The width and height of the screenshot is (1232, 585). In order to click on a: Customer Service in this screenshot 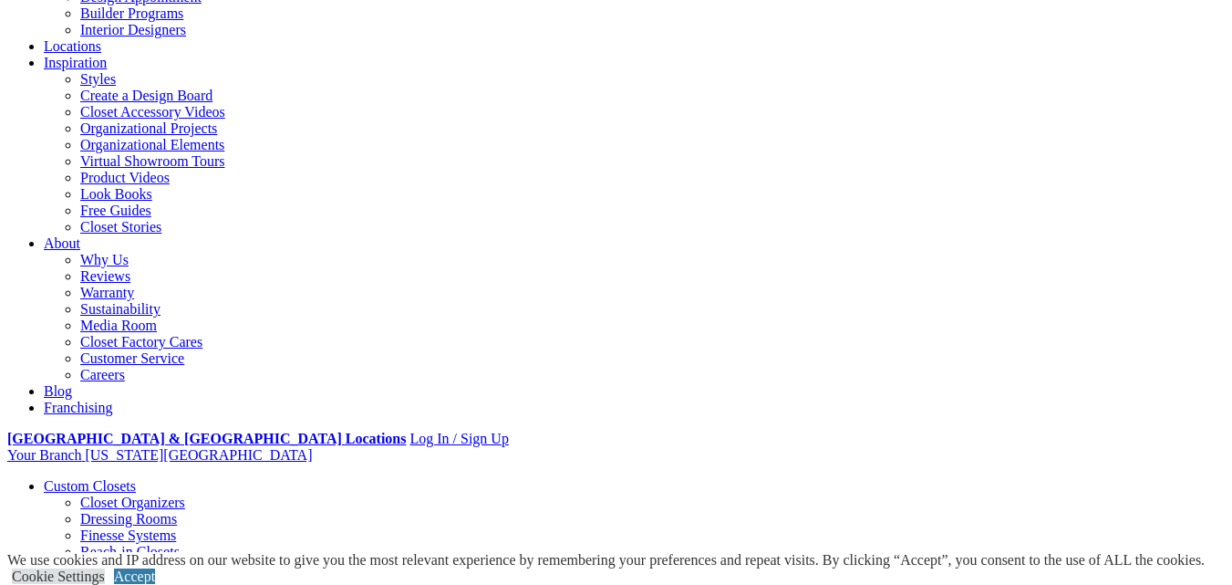, I will do `click(132, 357)`.